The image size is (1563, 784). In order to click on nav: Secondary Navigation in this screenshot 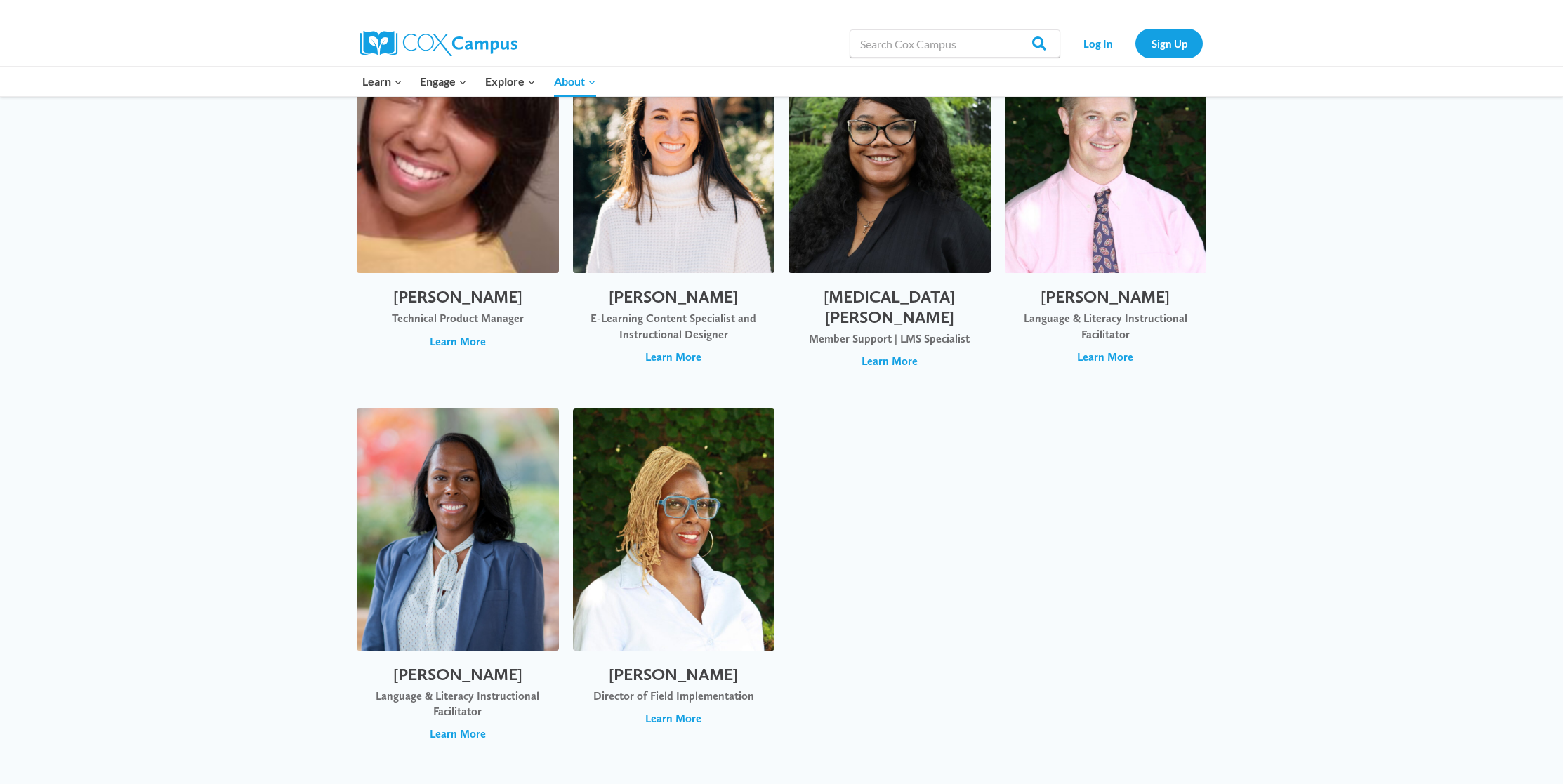, I will do `click(1134, 43)`.